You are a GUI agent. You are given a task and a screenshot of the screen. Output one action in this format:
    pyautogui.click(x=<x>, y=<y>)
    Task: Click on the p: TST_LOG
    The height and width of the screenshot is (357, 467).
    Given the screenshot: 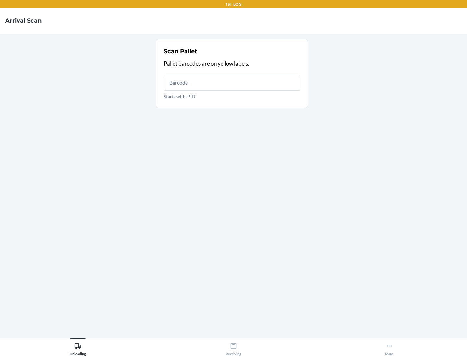 What is the action you would take?
    pyautogui.click(x=234, y=4)
    